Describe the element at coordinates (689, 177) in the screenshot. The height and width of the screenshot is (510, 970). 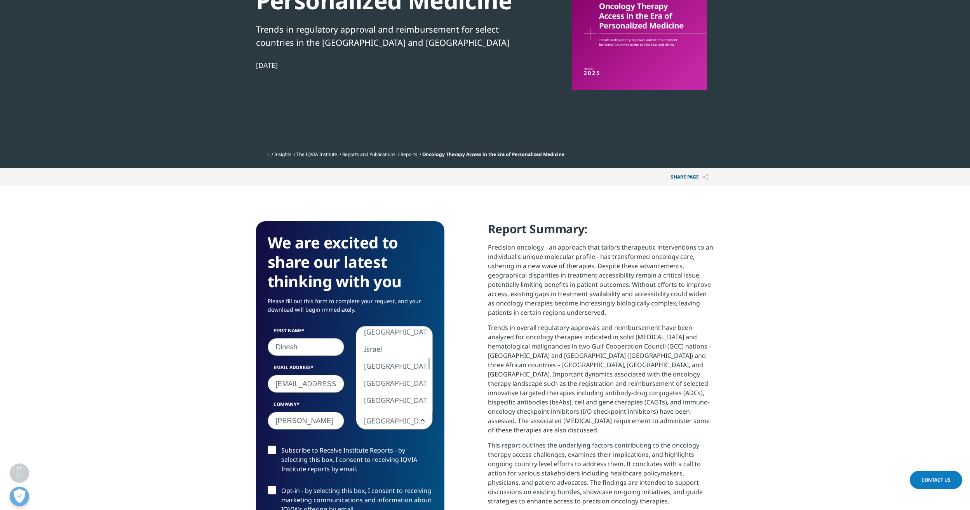
I see `button: Share PAGEShare PAGE` at that location.